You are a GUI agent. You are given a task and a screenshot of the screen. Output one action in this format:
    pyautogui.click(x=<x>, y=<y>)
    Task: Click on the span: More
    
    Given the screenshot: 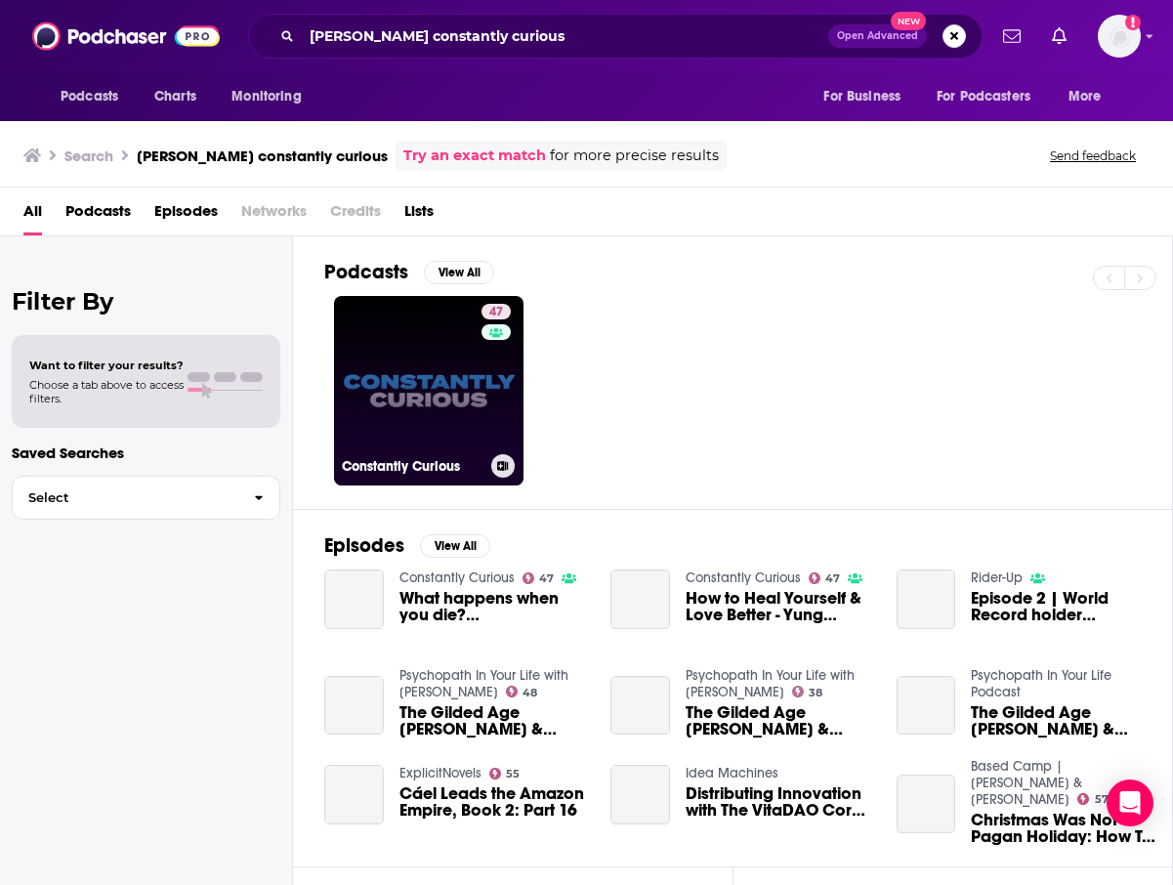 What is the action you would take?
    pyautogui.click(x=1085, y=97)
    